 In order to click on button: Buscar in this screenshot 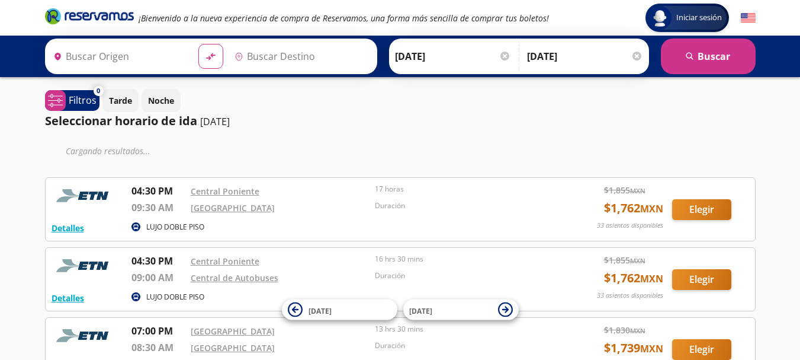, I will do `click(708, 56)`.